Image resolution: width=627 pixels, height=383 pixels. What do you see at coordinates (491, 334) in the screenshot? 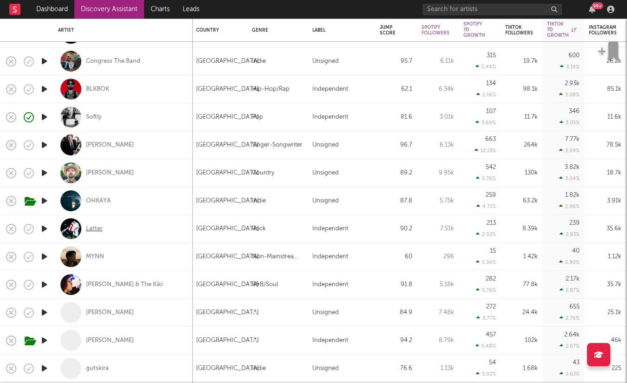
I see `div: 457` at bounding box center [491, 334].